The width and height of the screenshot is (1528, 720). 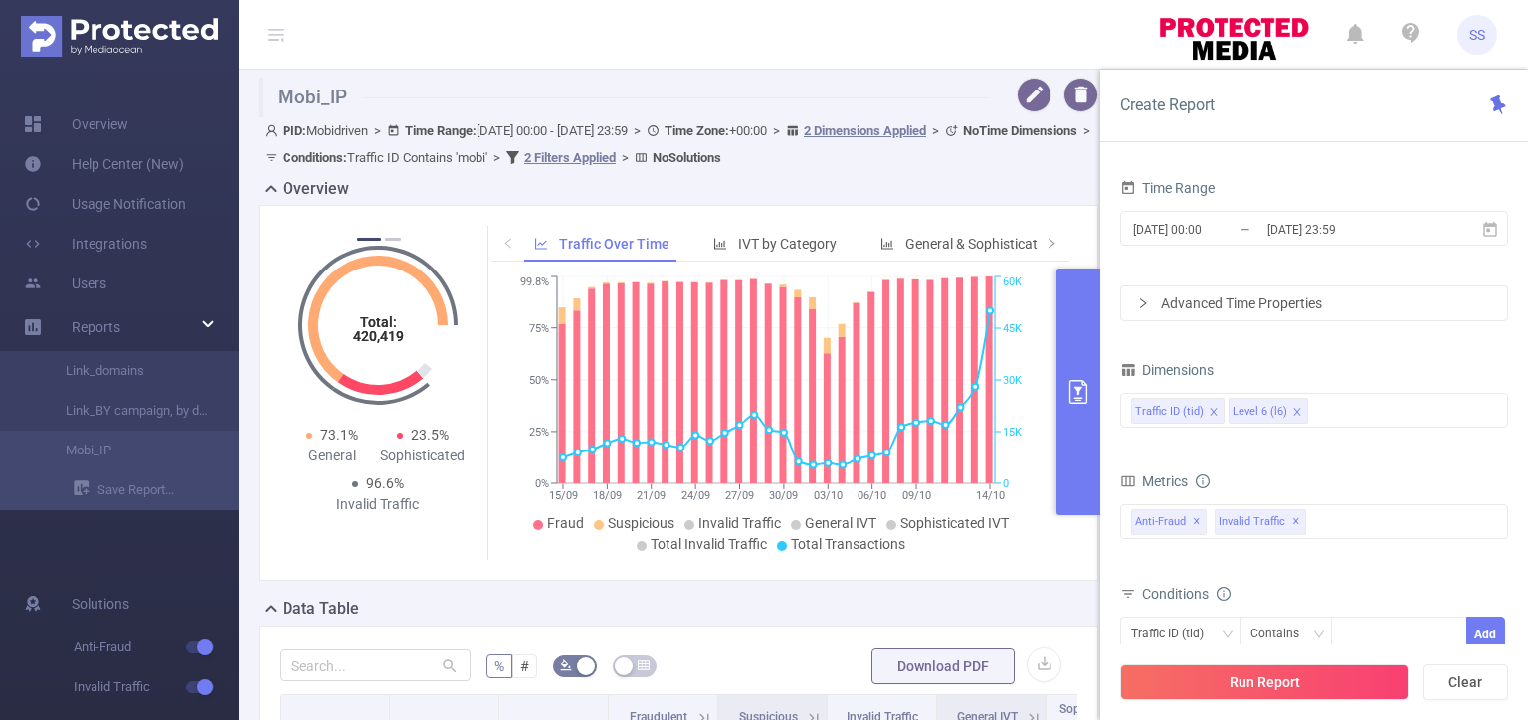 What do you see at coordinates (1030, 244) in the screenshot?
I see `span: General & Sophisticated IVT by Category` at bounding box center [1030, 244].